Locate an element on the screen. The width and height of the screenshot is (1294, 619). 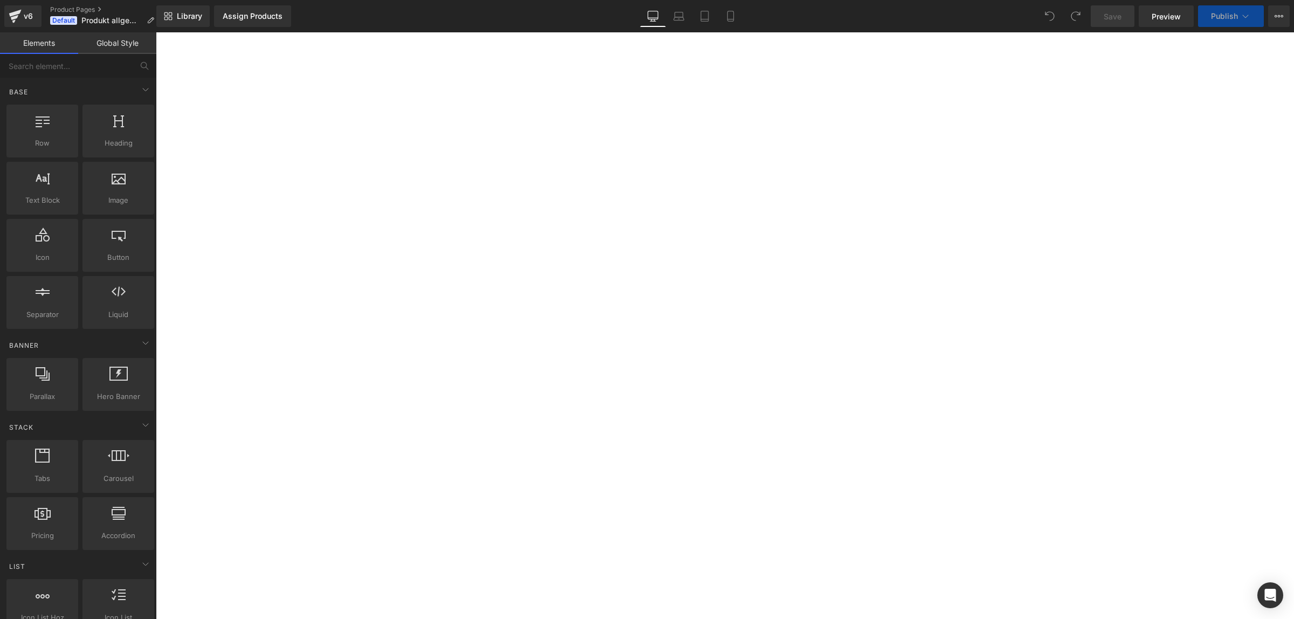
a: v6 is located at coordinates (23, 16).